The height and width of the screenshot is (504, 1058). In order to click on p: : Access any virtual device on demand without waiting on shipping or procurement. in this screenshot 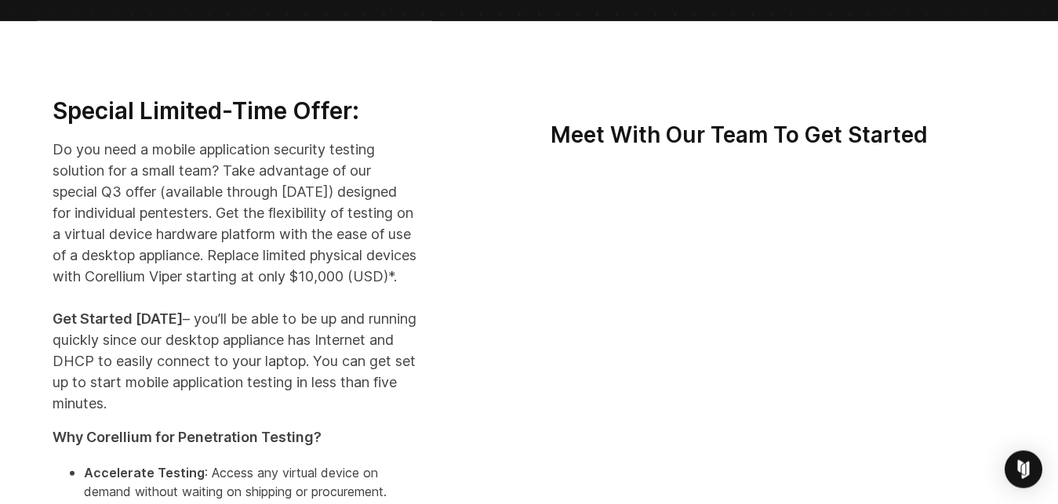, I will do `click(250, 482)`.